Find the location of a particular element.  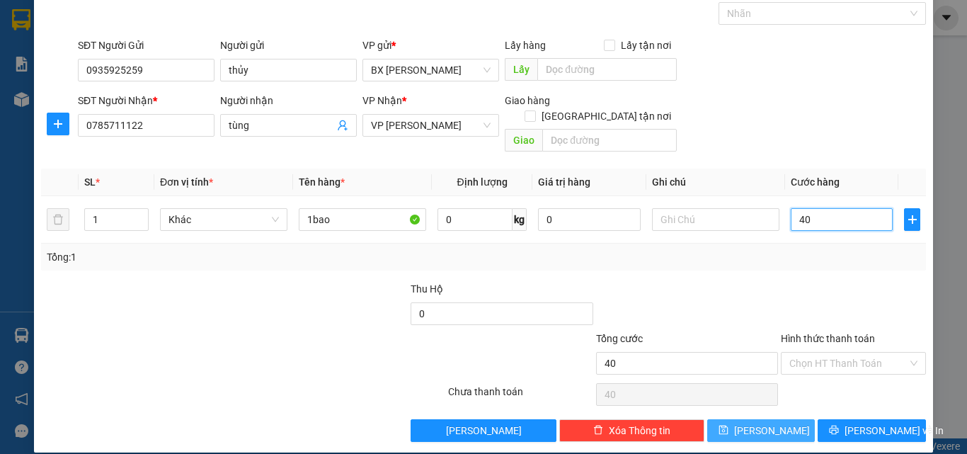

span: Cước hàng is located at coordinates (815, 182).